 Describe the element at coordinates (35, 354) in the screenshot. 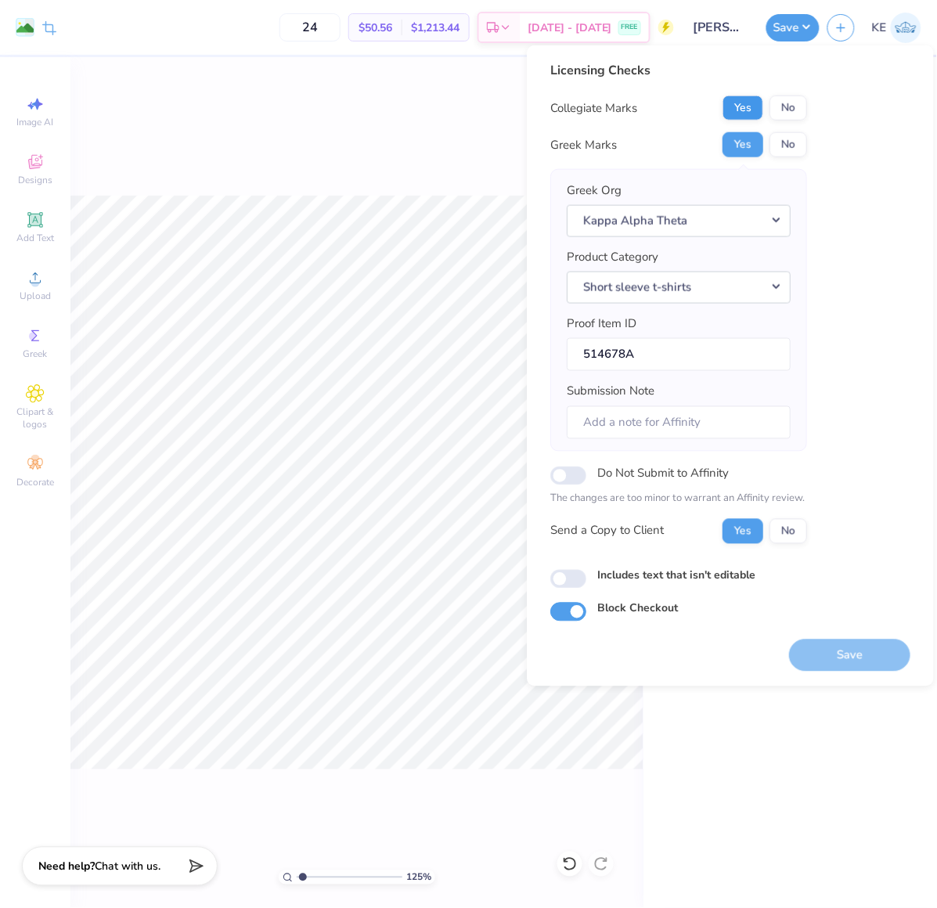

I see `span: Greek` at that location.